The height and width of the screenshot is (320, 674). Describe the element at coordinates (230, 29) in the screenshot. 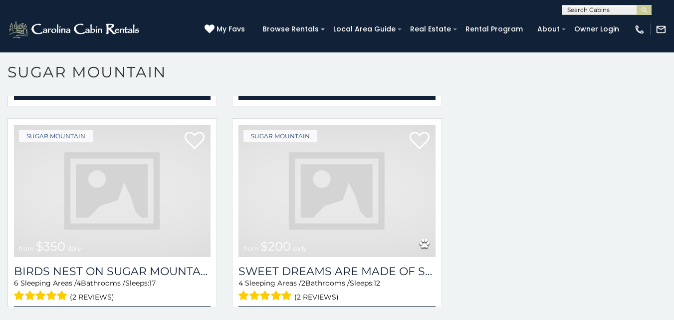

I see `span: My Favs` at that location.